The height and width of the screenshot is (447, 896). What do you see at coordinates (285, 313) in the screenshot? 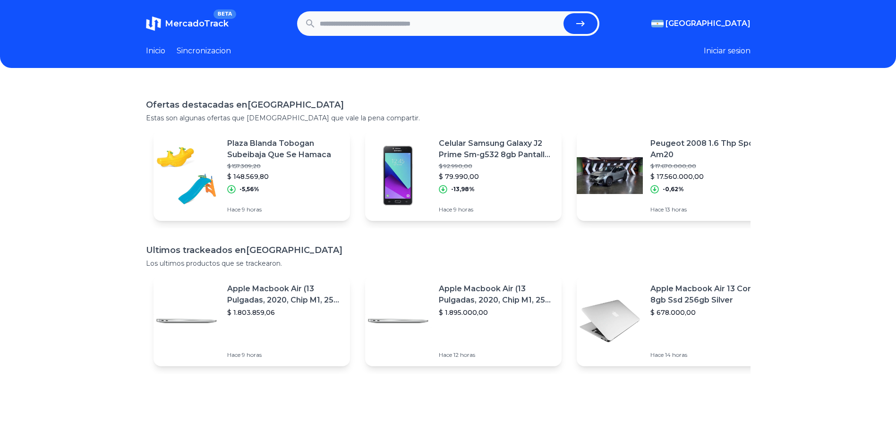
I see `p: $ 1.803.859,06` at bounding box center [285, 313].